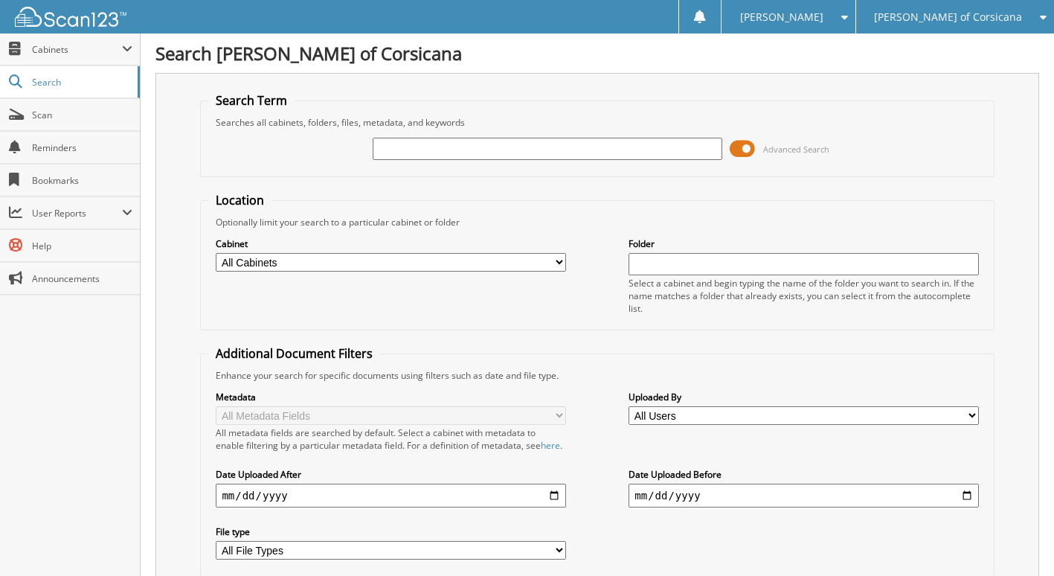 This screenshot has height=576, width=1054. What do you see at coordinates (391, 397) in the screenshot?
I see `label: Metadata` at bounding box center [391, 397].